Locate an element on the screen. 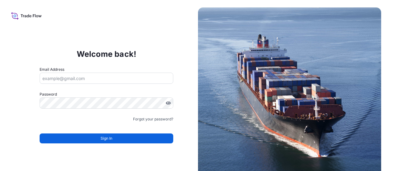 The height and width of the screenshot is (171, 396). p: Welcome back! is located at coordinates (107, 54).